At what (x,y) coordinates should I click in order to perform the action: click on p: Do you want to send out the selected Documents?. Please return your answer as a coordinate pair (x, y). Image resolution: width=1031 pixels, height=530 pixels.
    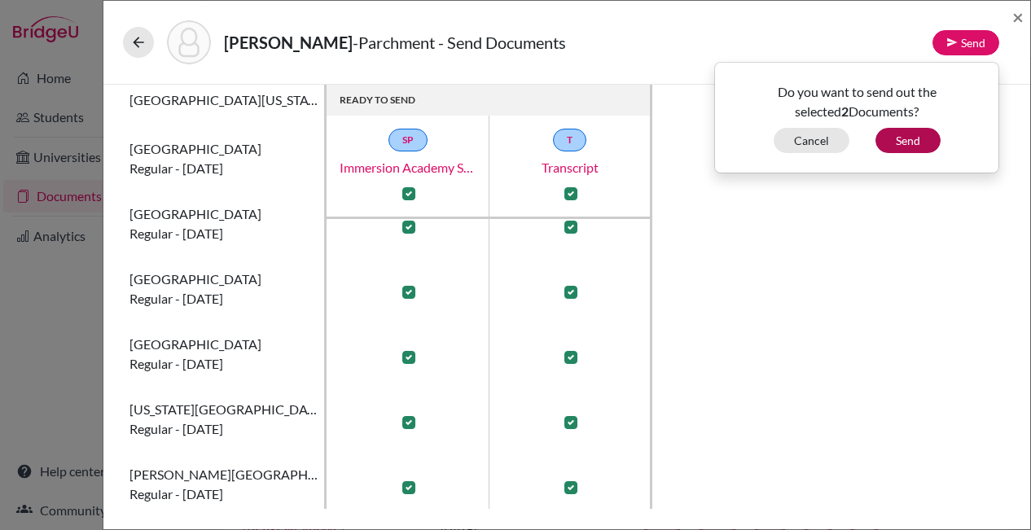
    Looking at the image, I should click on (857, 102).